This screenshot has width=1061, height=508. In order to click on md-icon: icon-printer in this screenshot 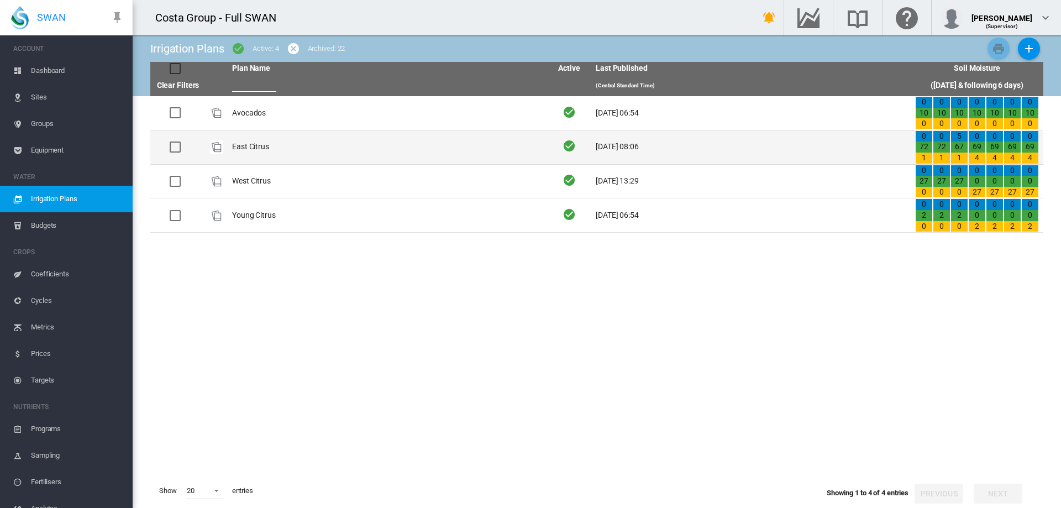, I will do `click(999, 49)`.